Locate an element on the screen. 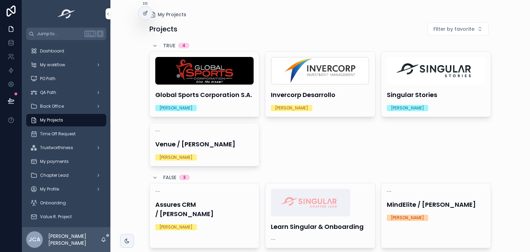 The height and width of the screenshot is (252, 530). span: Time Off Request is located at coordinates (58, 134).